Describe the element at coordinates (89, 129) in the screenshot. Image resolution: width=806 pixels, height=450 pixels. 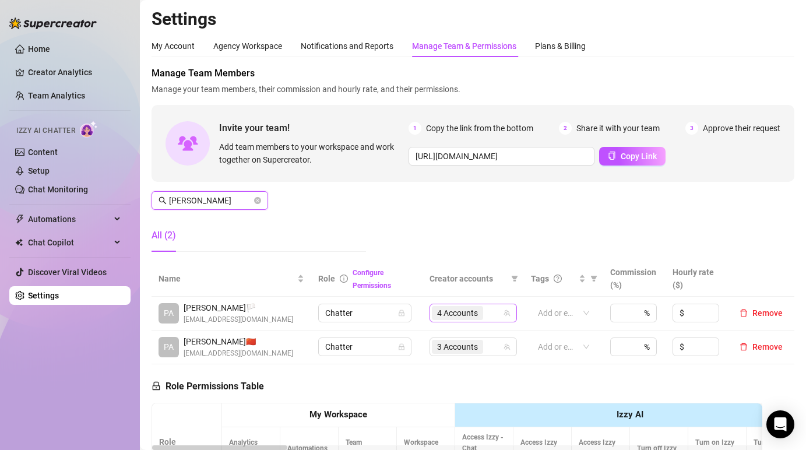
I see `img: AI Chatter` at that location.